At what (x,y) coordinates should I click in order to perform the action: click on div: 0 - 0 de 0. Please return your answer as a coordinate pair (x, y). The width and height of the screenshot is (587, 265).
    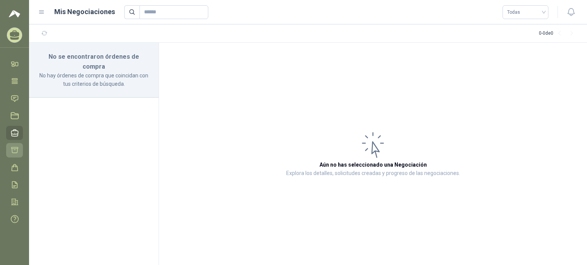
    Looking at the image, I should click on (558, 34).